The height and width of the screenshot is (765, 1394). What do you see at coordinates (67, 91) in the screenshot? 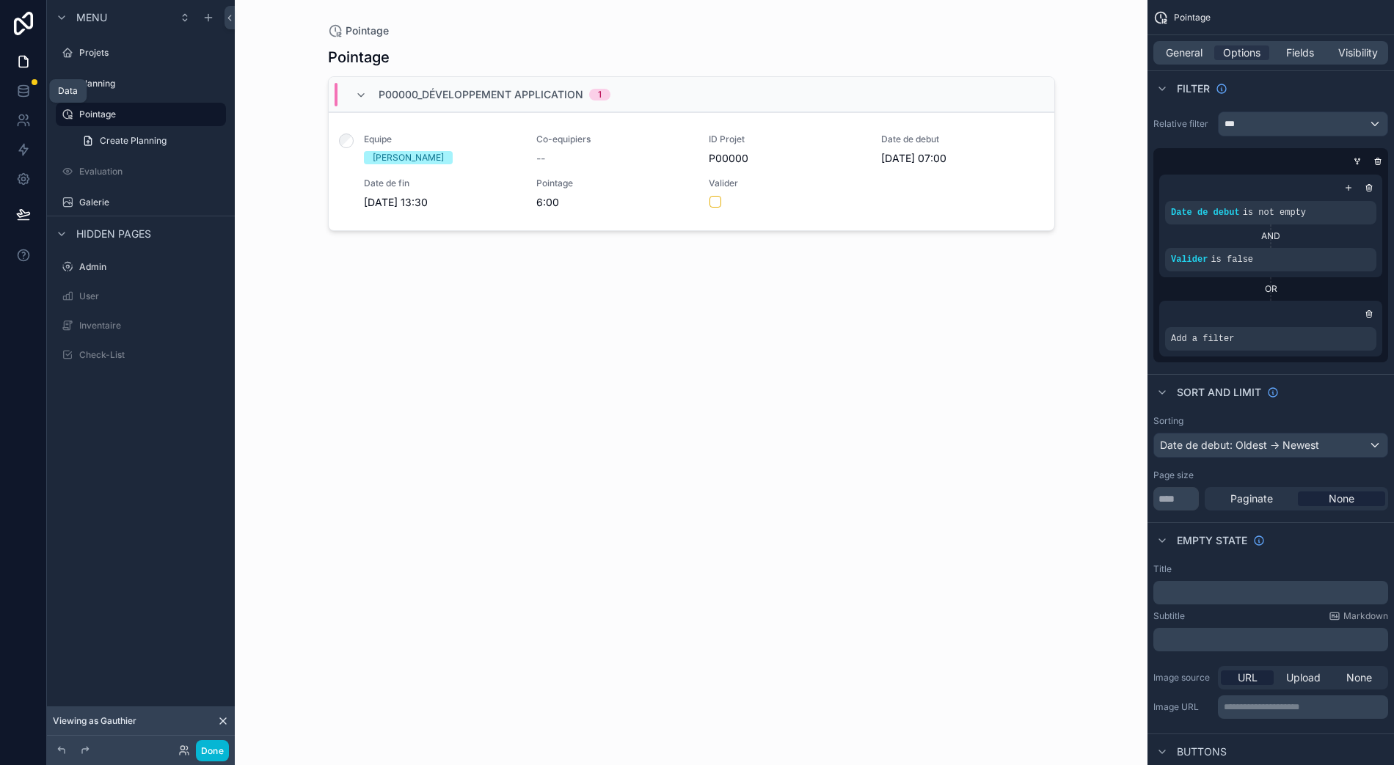
I see `div: Data` at bounding box center [67, 91].